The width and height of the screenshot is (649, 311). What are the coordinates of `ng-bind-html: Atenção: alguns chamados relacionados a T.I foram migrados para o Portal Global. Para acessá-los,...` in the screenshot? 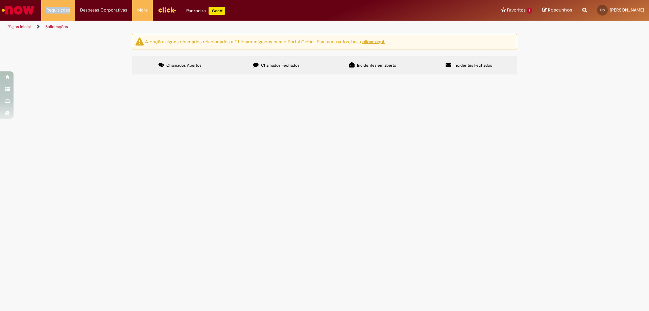 It's located at (265, 41).